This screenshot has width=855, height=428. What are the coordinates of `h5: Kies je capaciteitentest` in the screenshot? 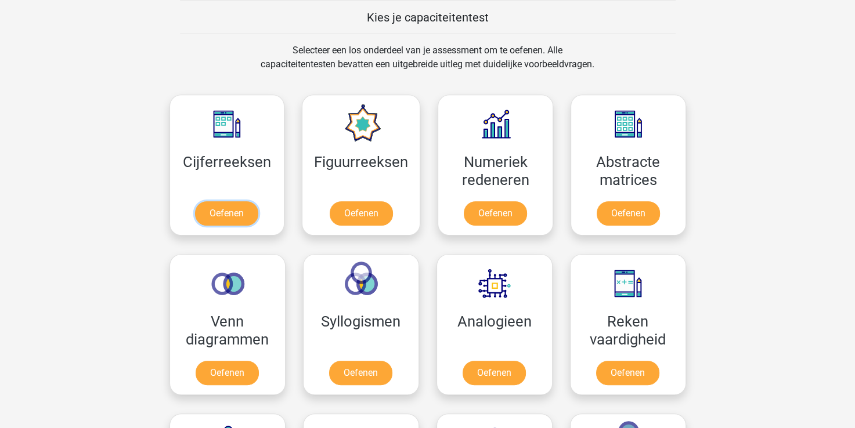 It's located at (428, 17).